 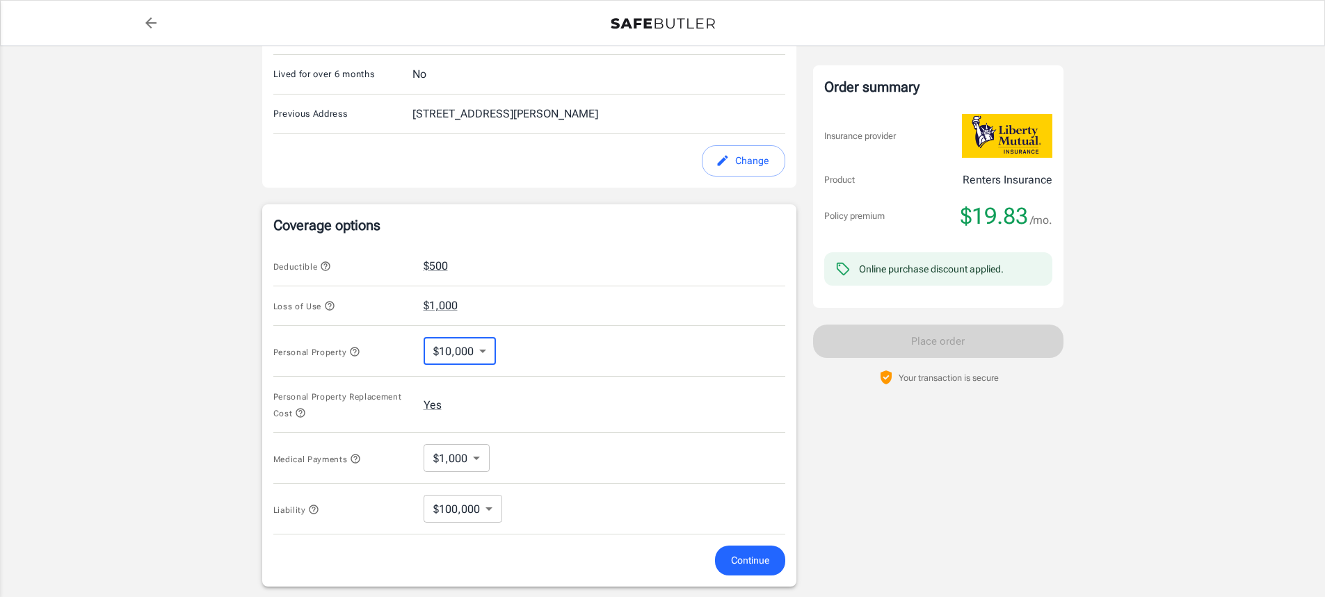 I want to click on button: Personal Property, so click(x=316, y=352).